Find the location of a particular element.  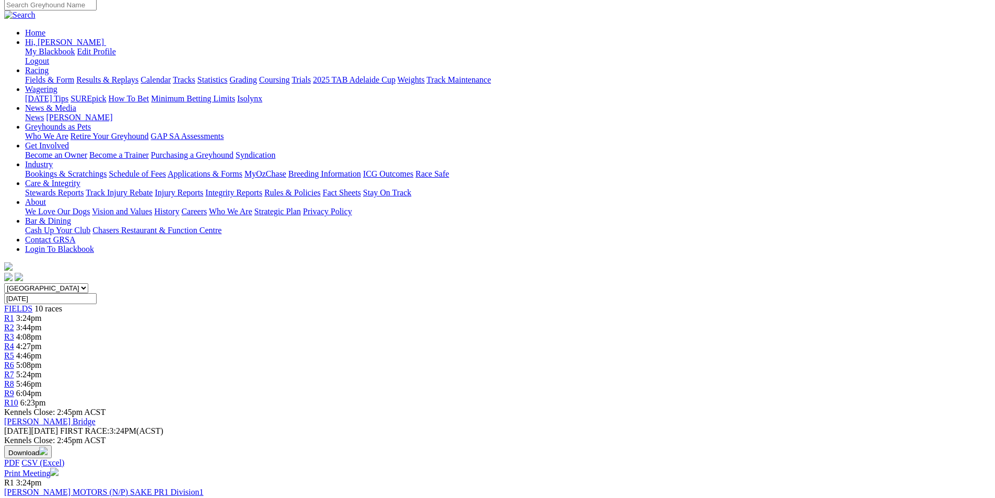

a: Statistics is located at coordinates (213, 79).